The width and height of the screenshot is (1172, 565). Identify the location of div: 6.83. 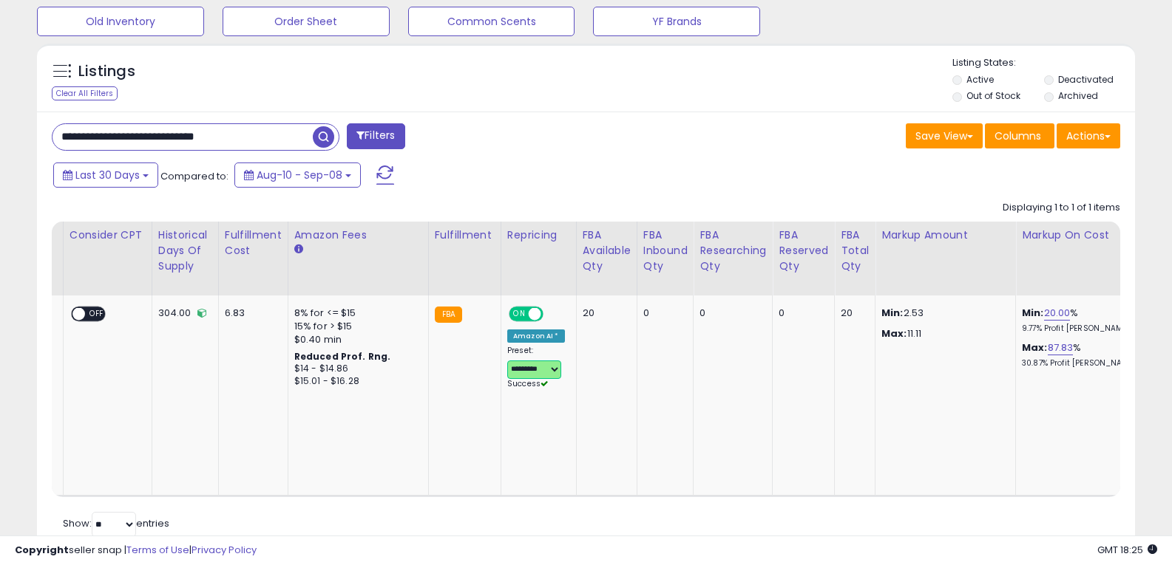
(251, 313).